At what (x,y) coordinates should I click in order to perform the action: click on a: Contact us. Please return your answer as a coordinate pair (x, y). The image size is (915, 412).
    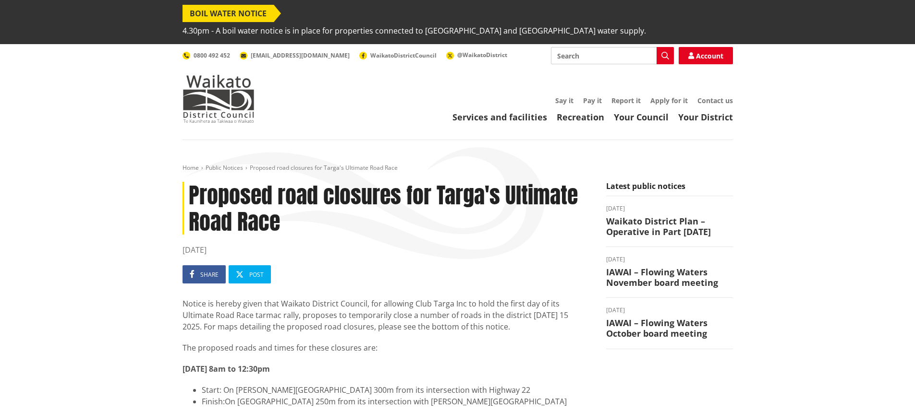
    Looking at the image, I should click on (715, 100).